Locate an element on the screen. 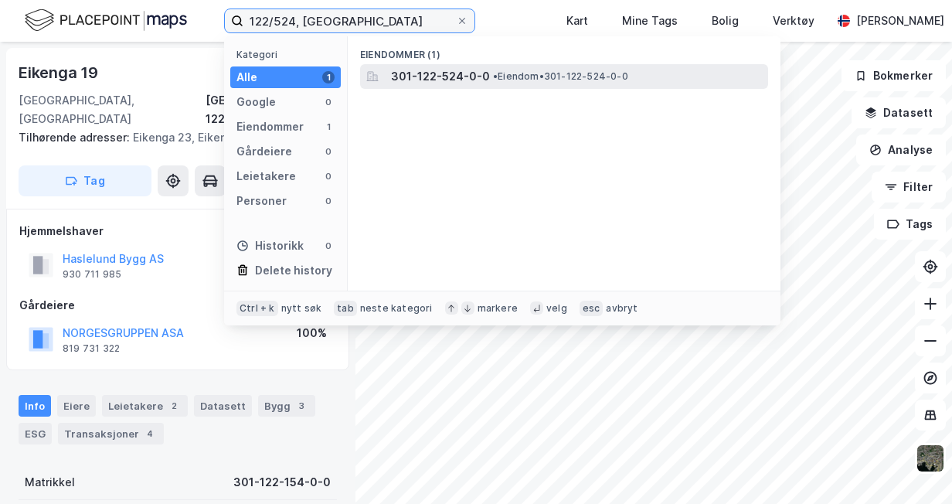  button: Filter is located at coordinates (909, 187).